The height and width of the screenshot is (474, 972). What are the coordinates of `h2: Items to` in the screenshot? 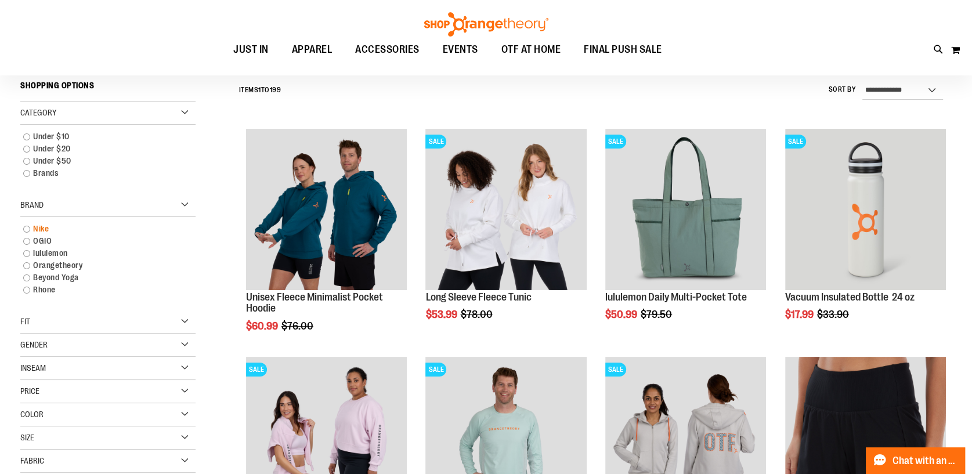 It's located at (259, 90).